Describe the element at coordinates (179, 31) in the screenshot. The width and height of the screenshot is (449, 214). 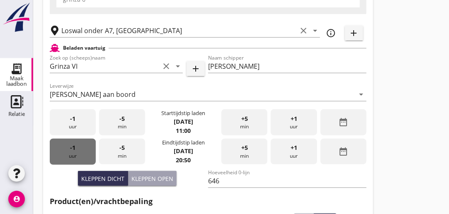
I see `input: Losplaats` at that location.